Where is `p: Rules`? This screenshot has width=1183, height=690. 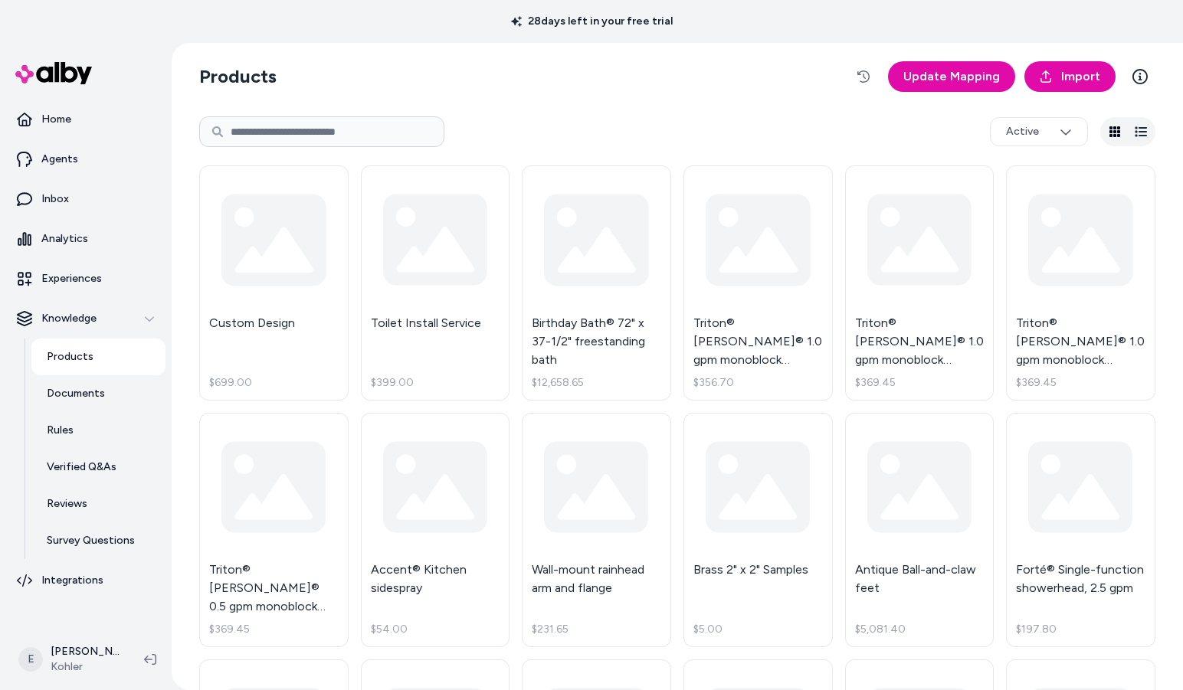 p: Rules is located at coordinates (60, 431).